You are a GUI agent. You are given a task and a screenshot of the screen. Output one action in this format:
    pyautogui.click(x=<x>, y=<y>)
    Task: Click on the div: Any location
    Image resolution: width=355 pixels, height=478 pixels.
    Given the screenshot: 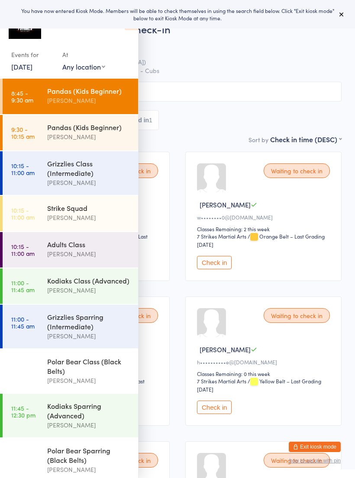 What is the action you would take?
    pyautogui.click(x=83, y=67)
    